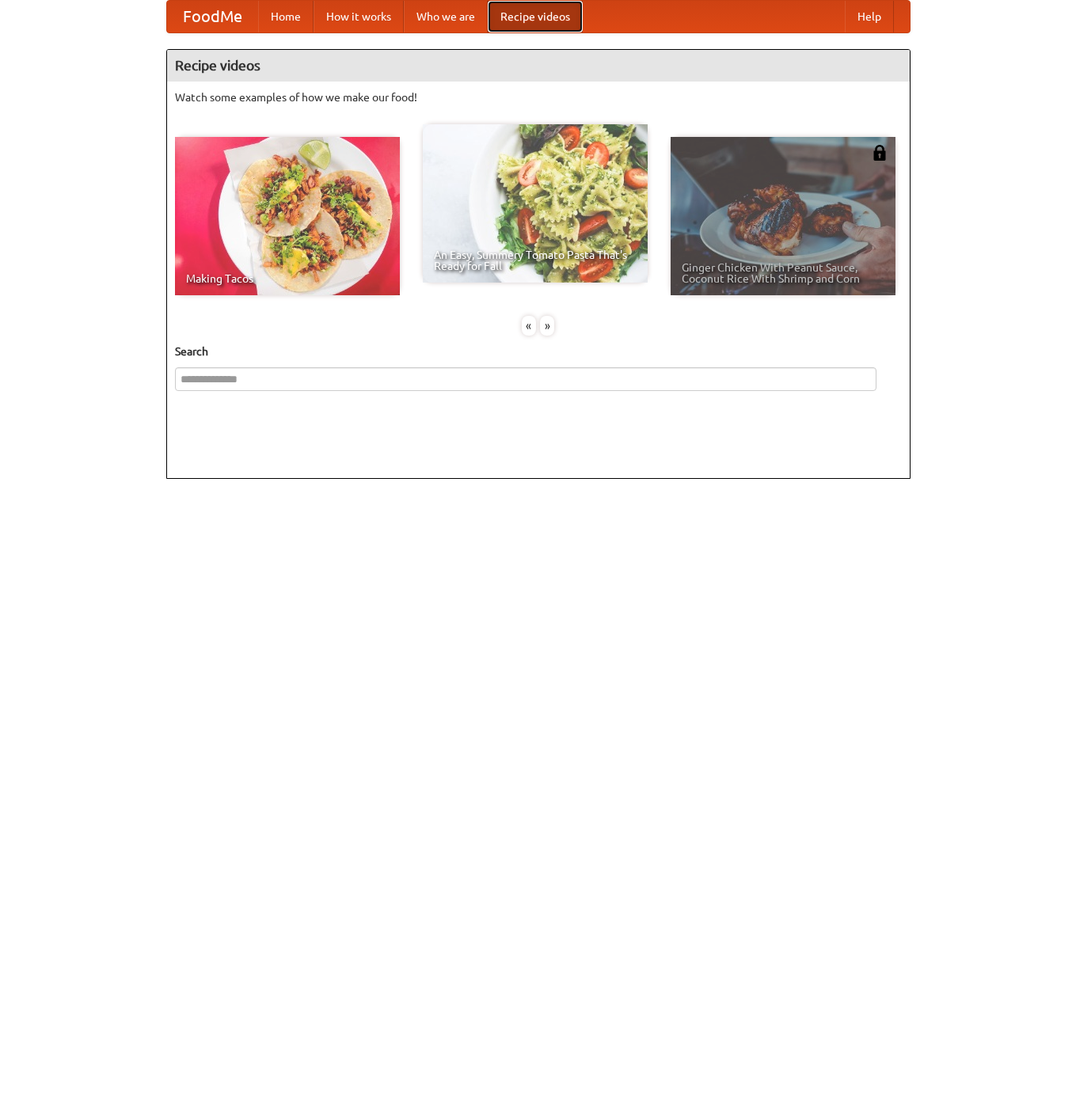 This screenshot has height=1120, width=1076. Describe the element at coordinates (288, 216) in the screenshot. I see `a: Making Tacos` at that location.